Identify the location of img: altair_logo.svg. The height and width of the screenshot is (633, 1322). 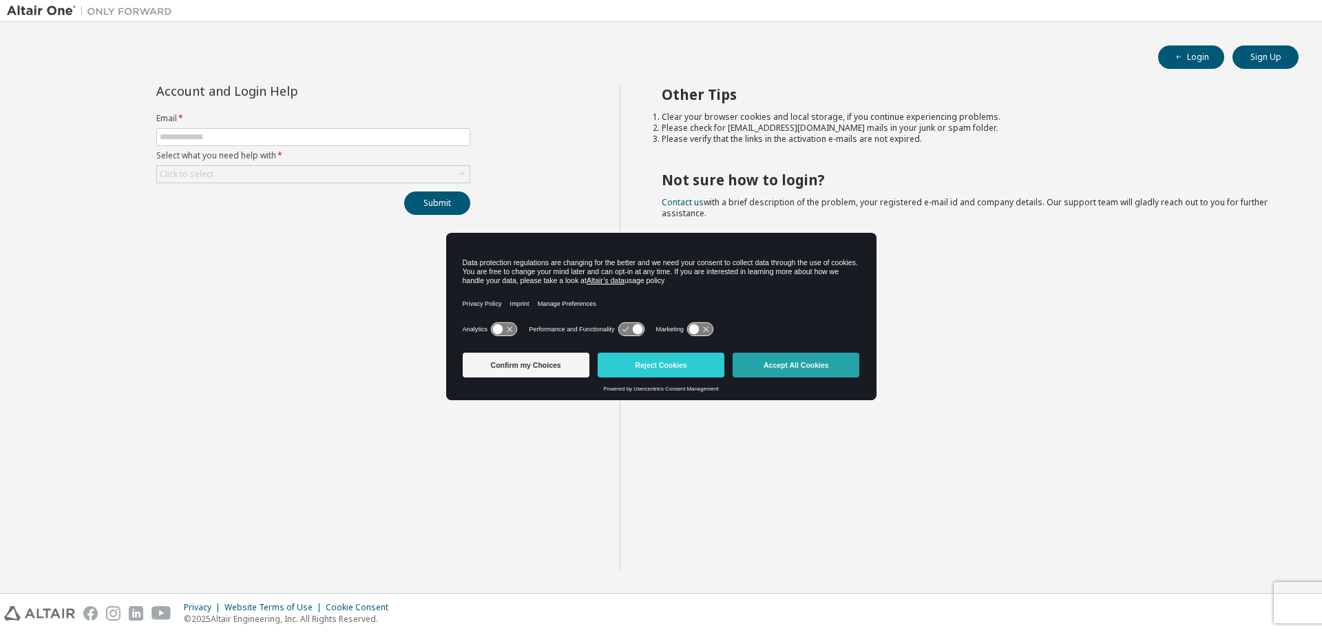
(39, 613).